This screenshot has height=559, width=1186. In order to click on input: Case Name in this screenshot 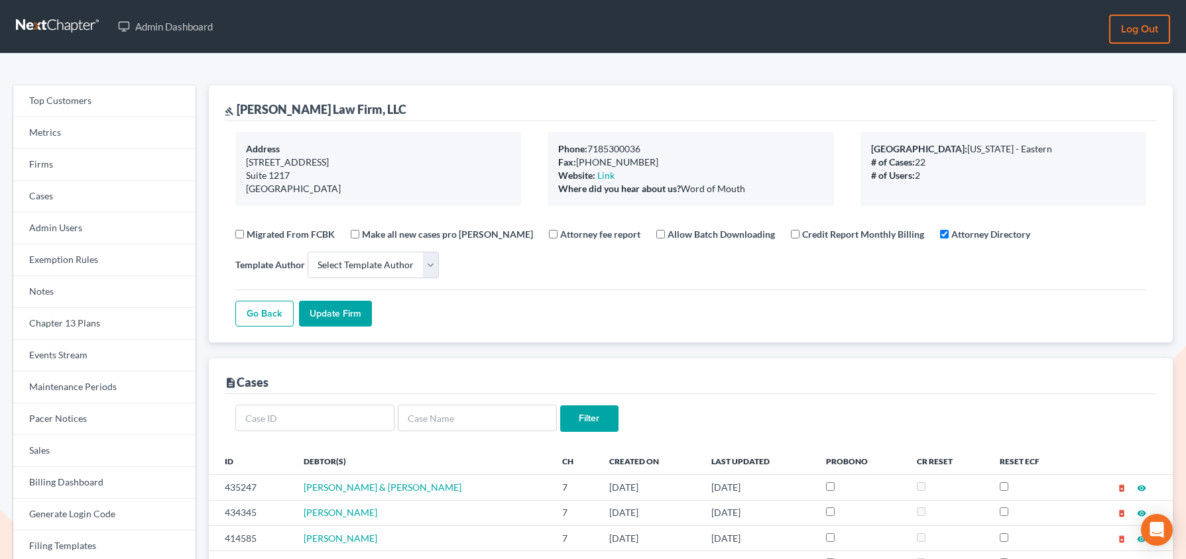, I will do `click(477, 418)`.